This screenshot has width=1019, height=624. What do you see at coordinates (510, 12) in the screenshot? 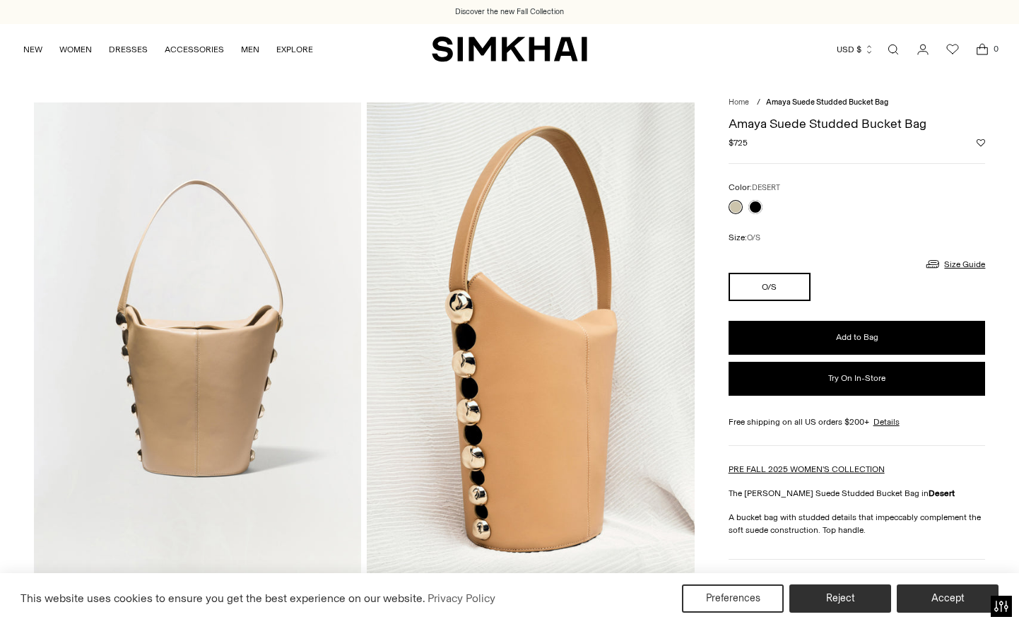
I see `h3: Discover the new Fall Collection` at bounding box center [510, 12].